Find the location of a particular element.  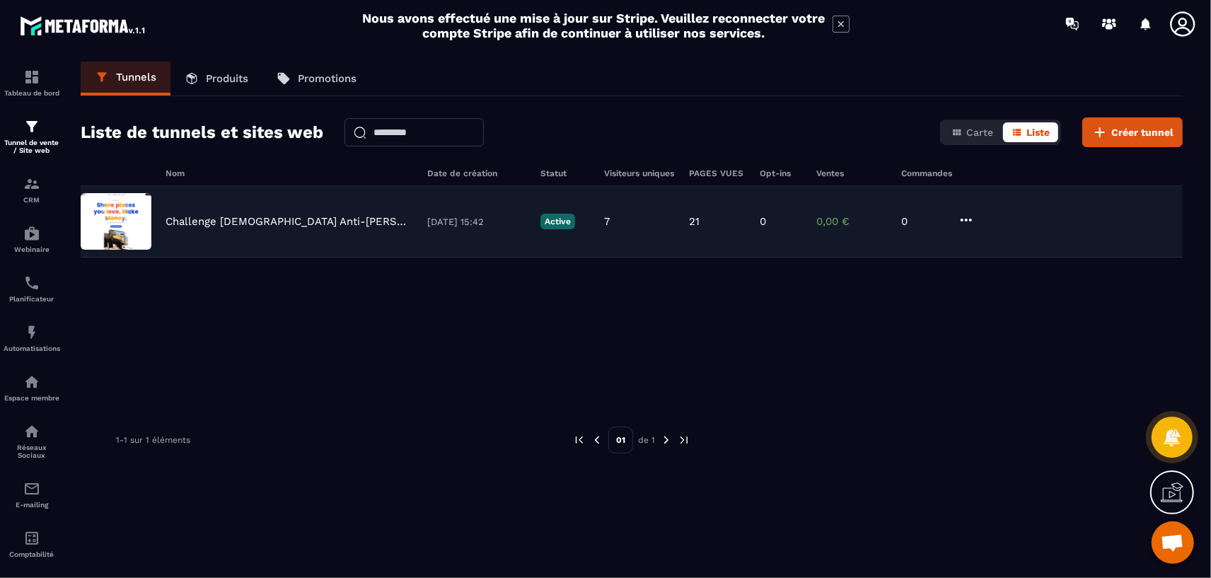

p: Active is located at coordinates (557, 221).